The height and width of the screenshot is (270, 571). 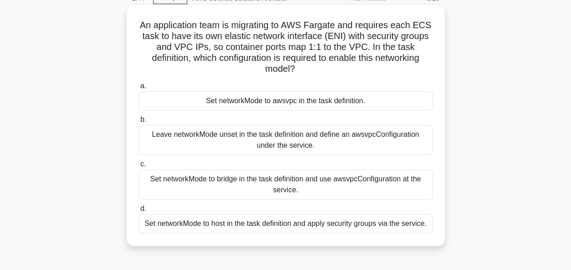 I want to click on span: d., so click(x=143, y=208).